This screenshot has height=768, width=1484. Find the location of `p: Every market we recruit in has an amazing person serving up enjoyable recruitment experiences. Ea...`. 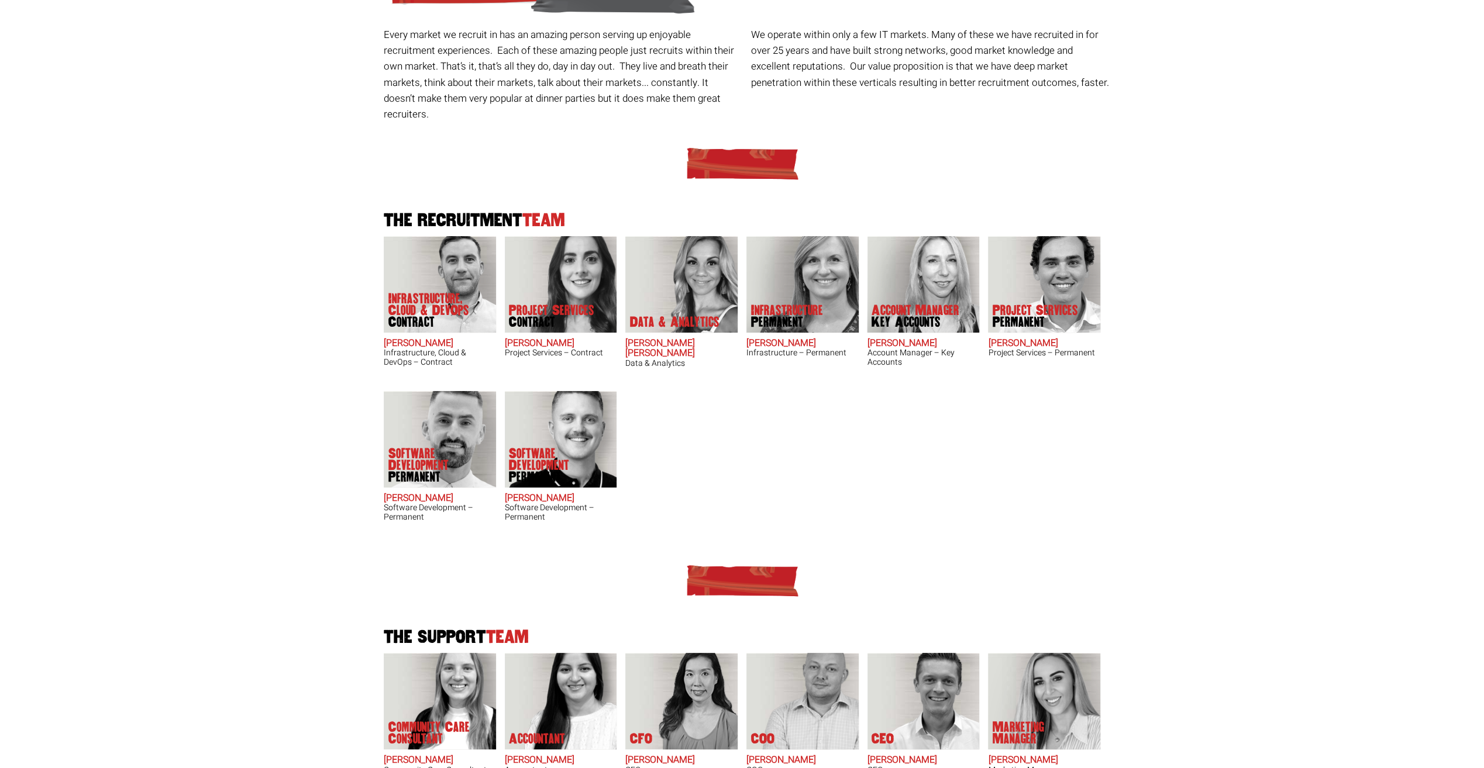

p: Every market we recruit in has an amazing person serving up enjoyable recruitment experiences. Ea... is located at coordinates (563, 74).